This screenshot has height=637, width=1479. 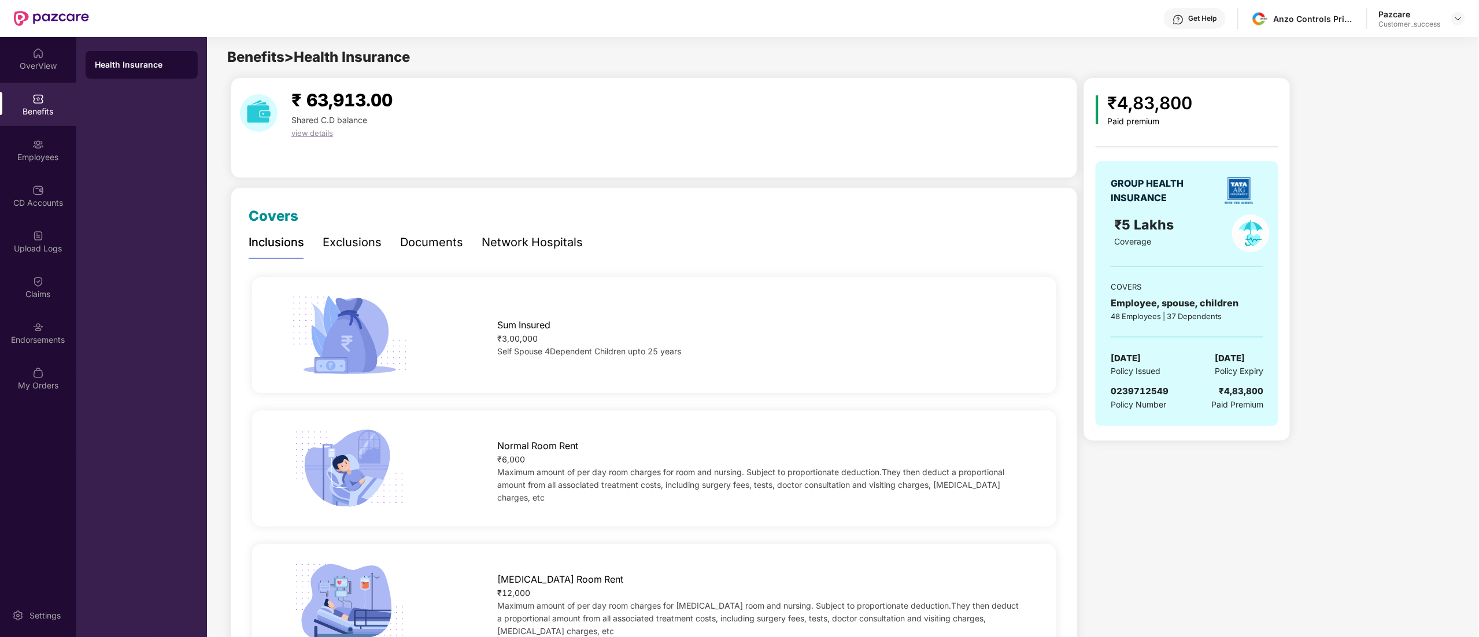 What do you see at coordinates (38, 99) in the screenshot?
I see `img: svg+xml;base64,PHN2ZyBpZD0iQmVuZWZpdHMiIHhtbG5zPSJodHRwOi8vd3d3LnczLm9yZy8yMDAwL3N2ZyIgd2lkdGg9Ij...` at bounding box center [38, 99].